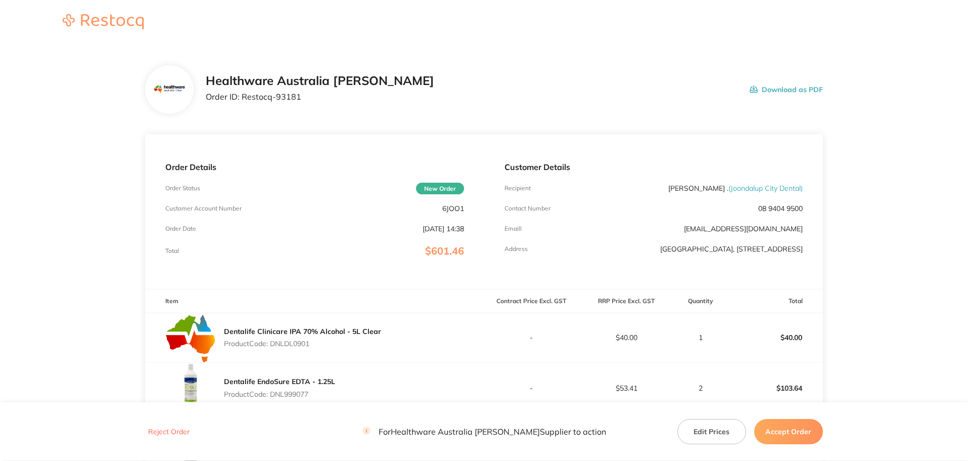 The height and width of the screenshot is (461, 968). Describe the element at coordinates (440, 188) in the screenshot. I see `span: New Order` at that location.